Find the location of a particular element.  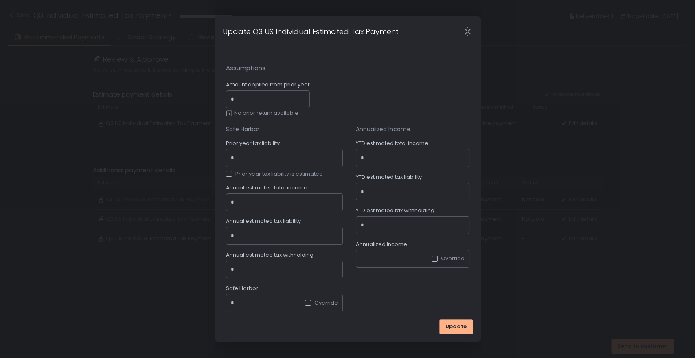

span: Annualized Income is located at coordinates (382, 244).